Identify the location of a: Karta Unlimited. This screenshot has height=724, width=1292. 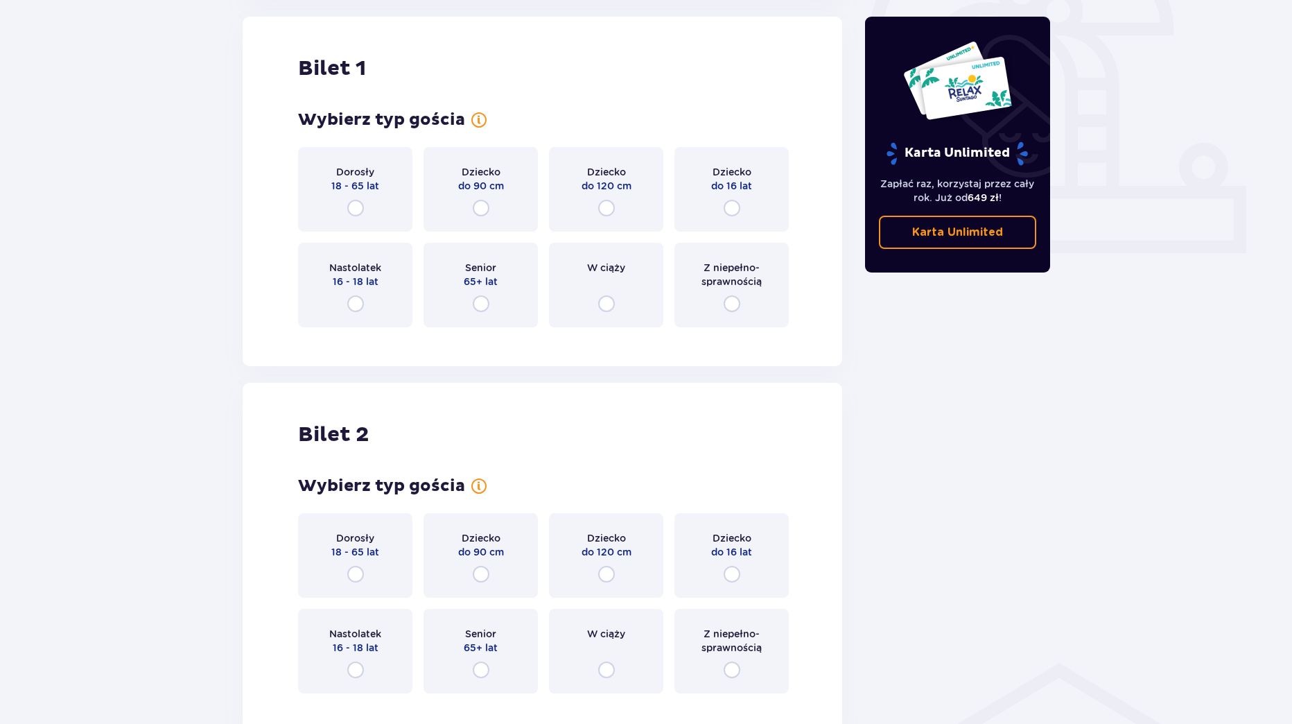
(958, 232).